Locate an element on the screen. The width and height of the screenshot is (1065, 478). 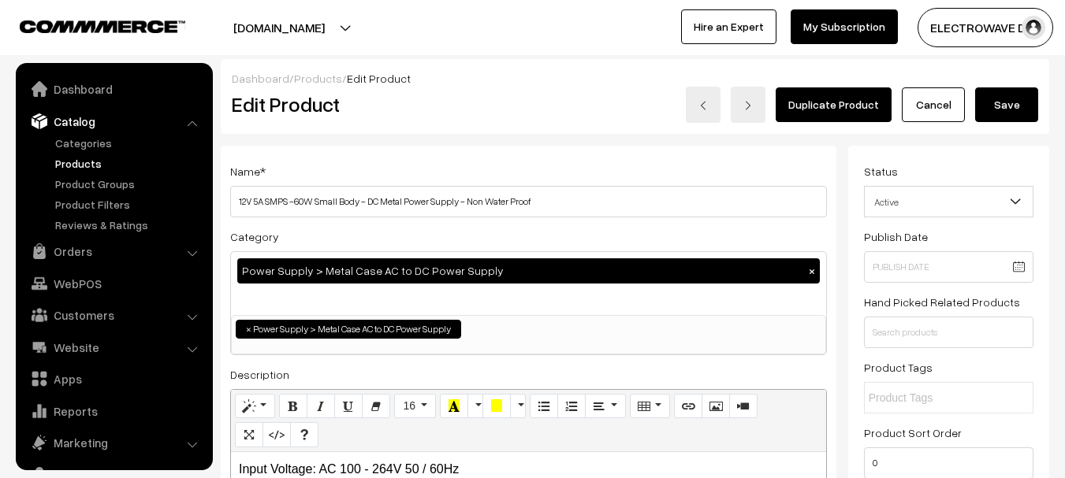
input: Product Tags is located at coordinates (937, 398).